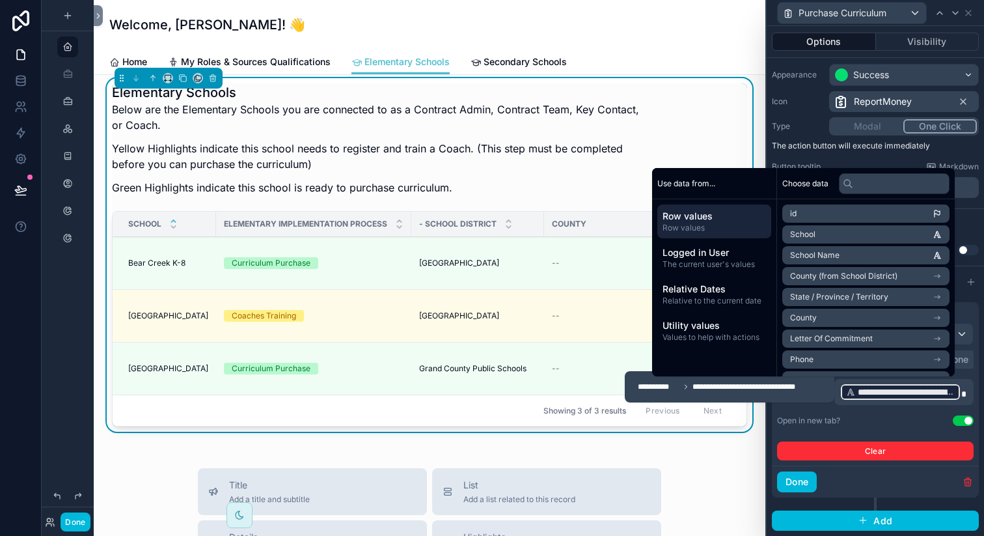  Describe the element at coordinates (305, 224) in the screenshot. I see `span: Elementary Implementation Process` at that location.